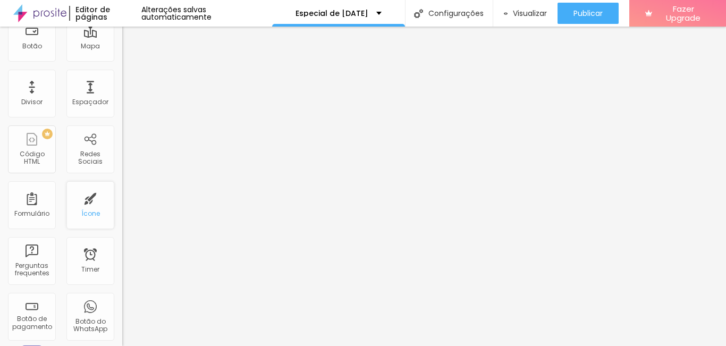 Image resolution: width=726 pixels, height=346 pixels. I want to click on span: Fazer Upgrade, so click(683, 13).